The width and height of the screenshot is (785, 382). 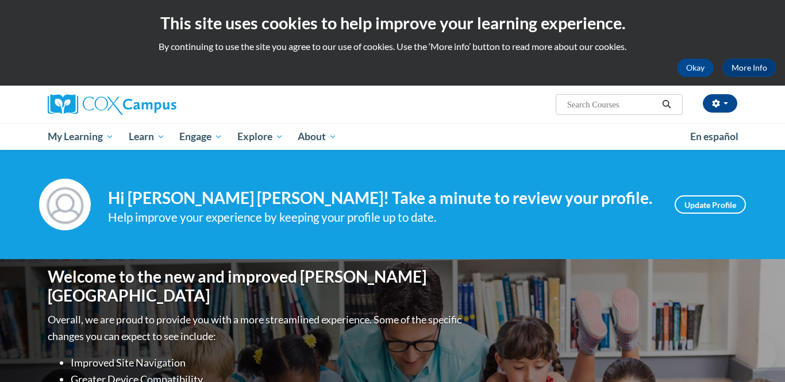 What do you see at coordinates (147, 137) in the screenshot?
I see `a: Learn` at bounding box center [147, 137].